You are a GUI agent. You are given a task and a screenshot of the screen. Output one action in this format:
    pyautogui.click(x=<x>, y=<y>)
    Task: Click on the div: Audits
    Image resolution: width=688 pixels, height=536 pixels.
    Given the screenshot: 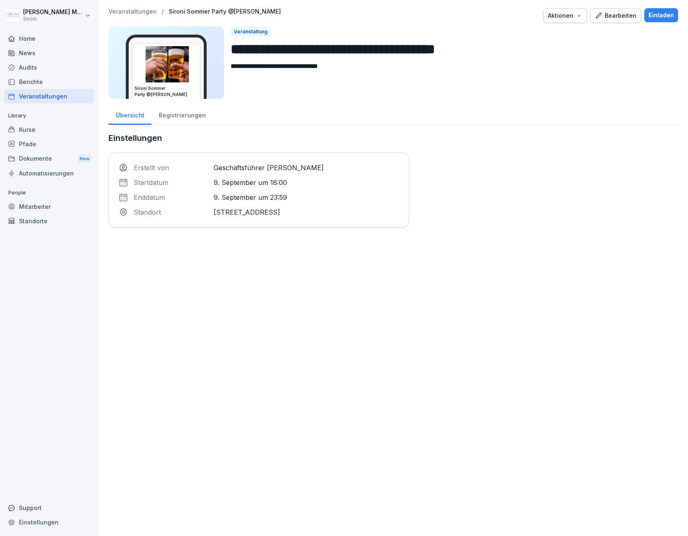 What is the action you would take?
    pyautogui.click(x=49, y=67)
    